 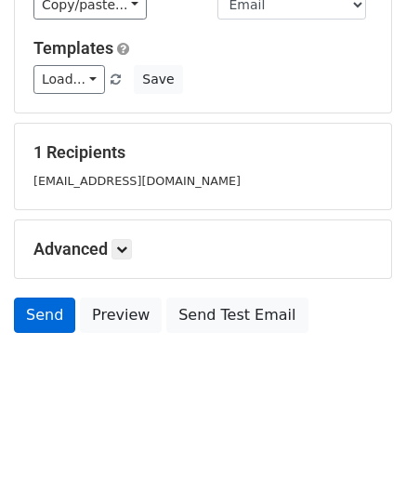 What do you see at coordinates (69, 79) in the screenshot?
I see `a: Load...` at bounding box center [69, 79].